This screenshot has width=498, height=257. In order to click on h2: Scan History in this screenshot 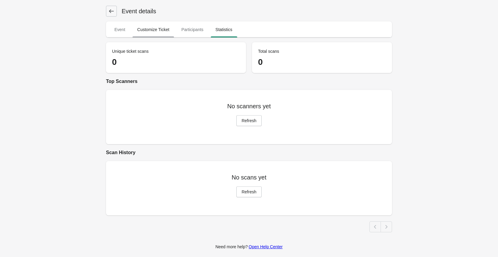, I will do `click(249, 152)`.